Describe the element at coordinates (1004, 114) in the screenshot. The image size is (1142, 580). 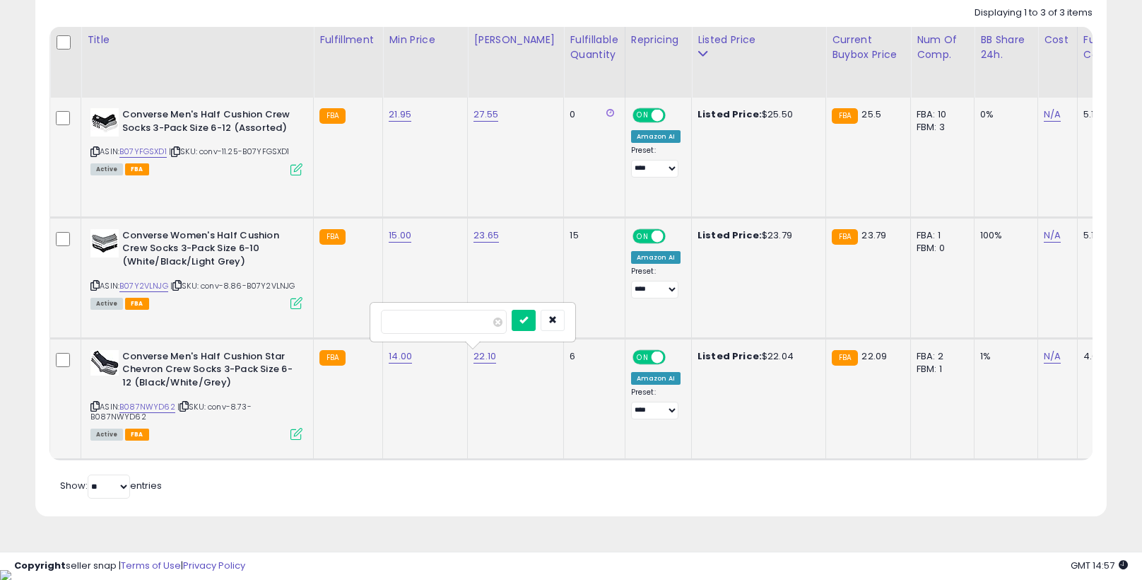
I see `div: 0%` at that location.